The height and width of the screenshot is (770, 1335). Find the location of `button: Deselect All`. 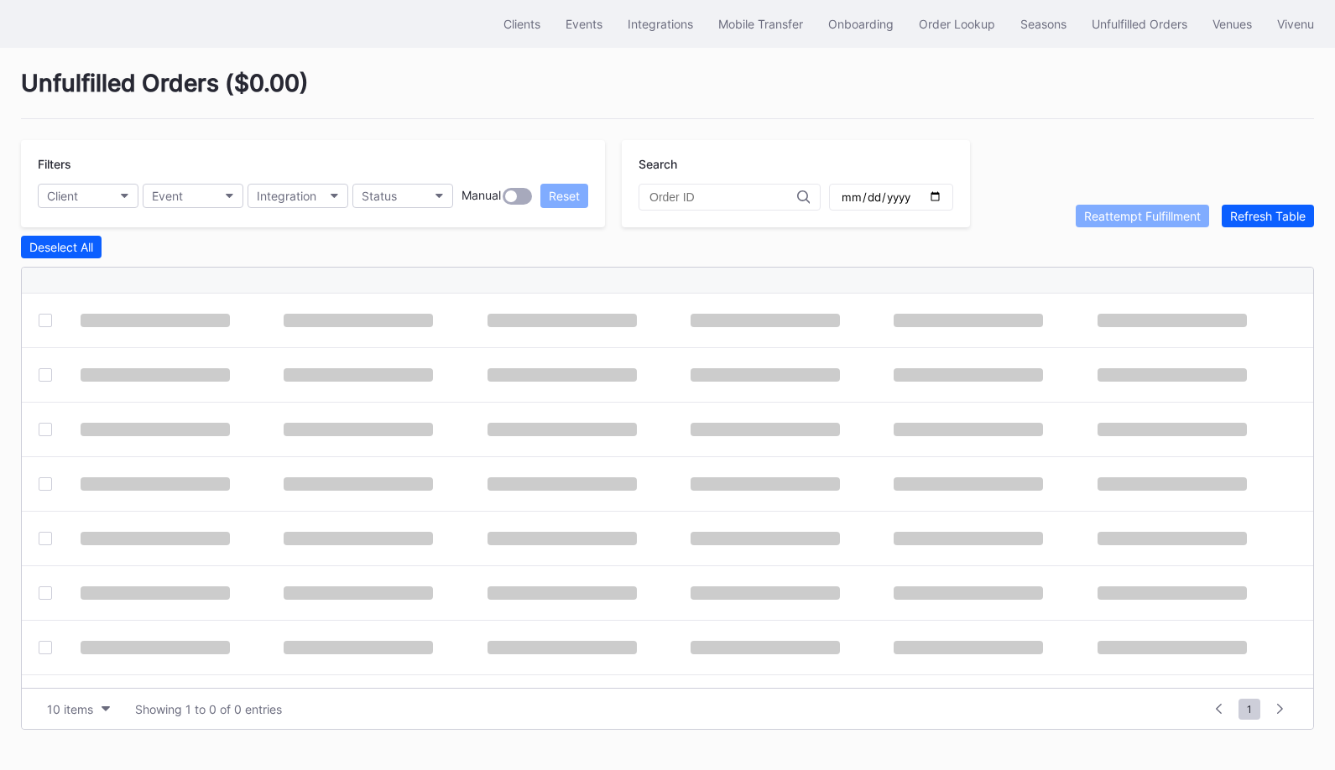

button: Deselect All is located at coordinates (61, 247).